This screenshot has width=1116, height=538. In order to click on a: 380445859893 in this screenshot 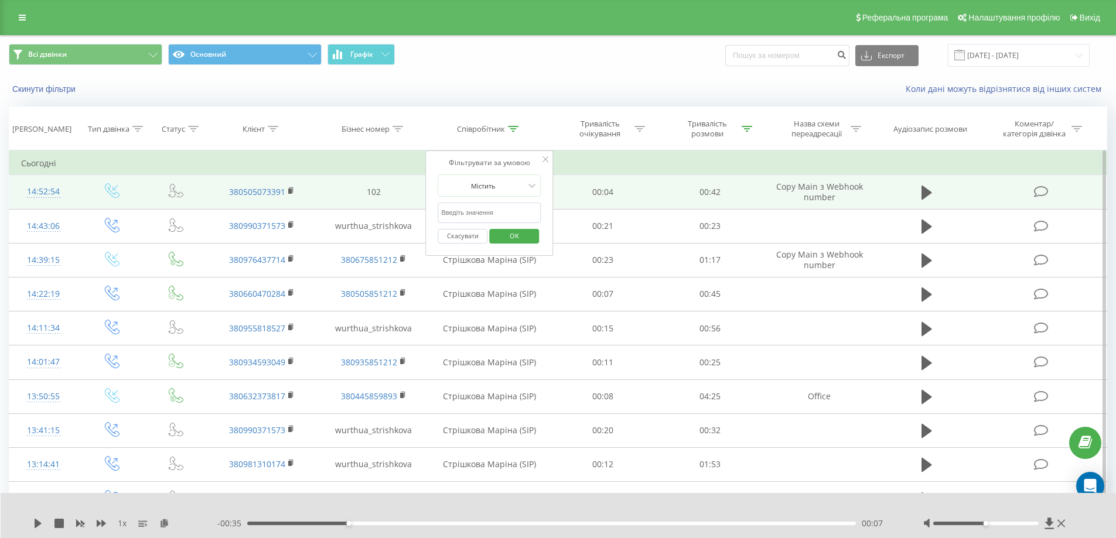, I will do `click(369, 396)`.